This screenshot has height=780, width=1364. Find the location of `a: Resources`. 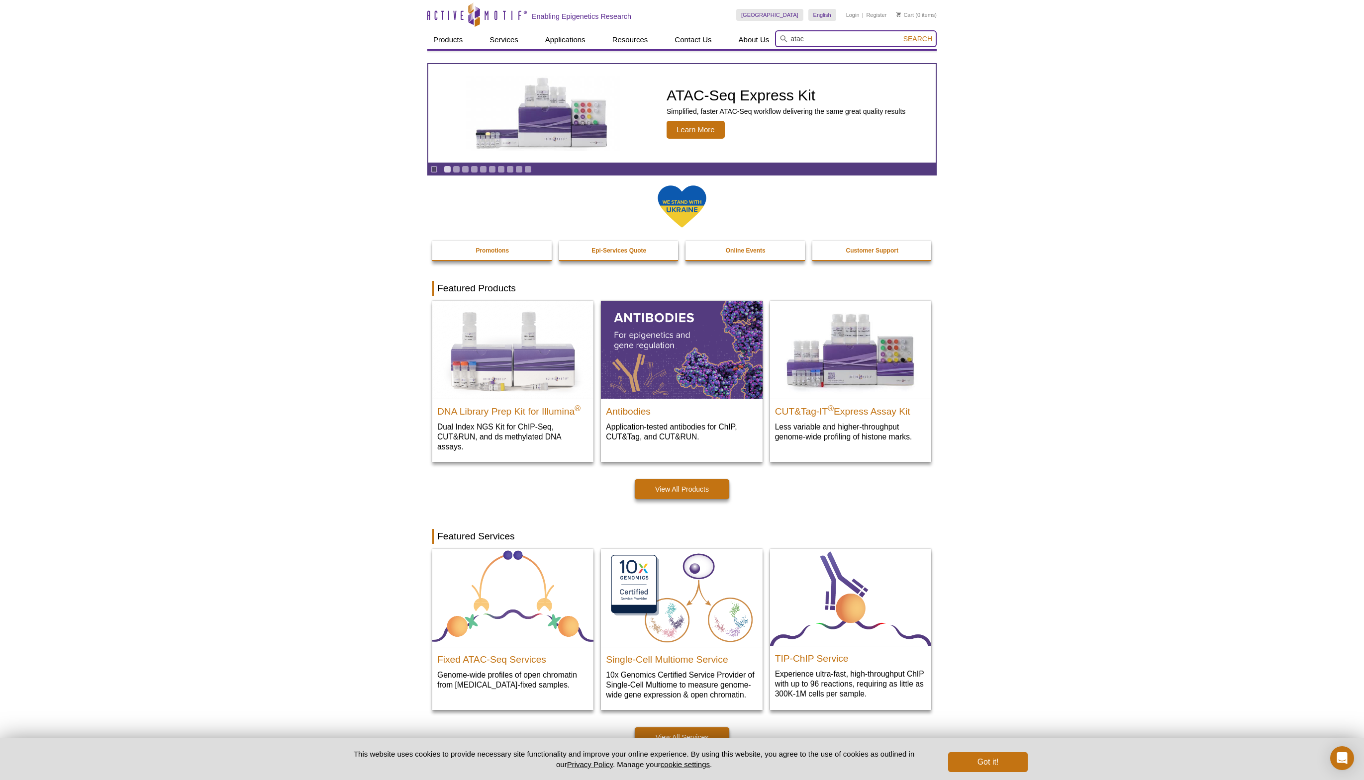

a: Resources is located at coordinates (630, 40).